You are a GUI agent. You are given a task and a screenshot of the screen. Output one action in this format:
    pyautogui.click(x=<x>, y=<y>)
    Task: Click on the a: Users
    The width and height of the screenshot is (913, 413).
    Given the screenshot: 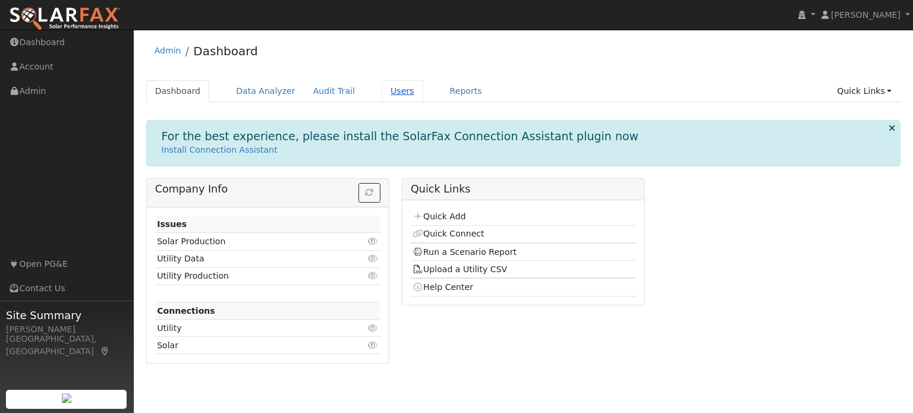 What is the action you would take?
    pyautogui.click(x=402, y=91)
    